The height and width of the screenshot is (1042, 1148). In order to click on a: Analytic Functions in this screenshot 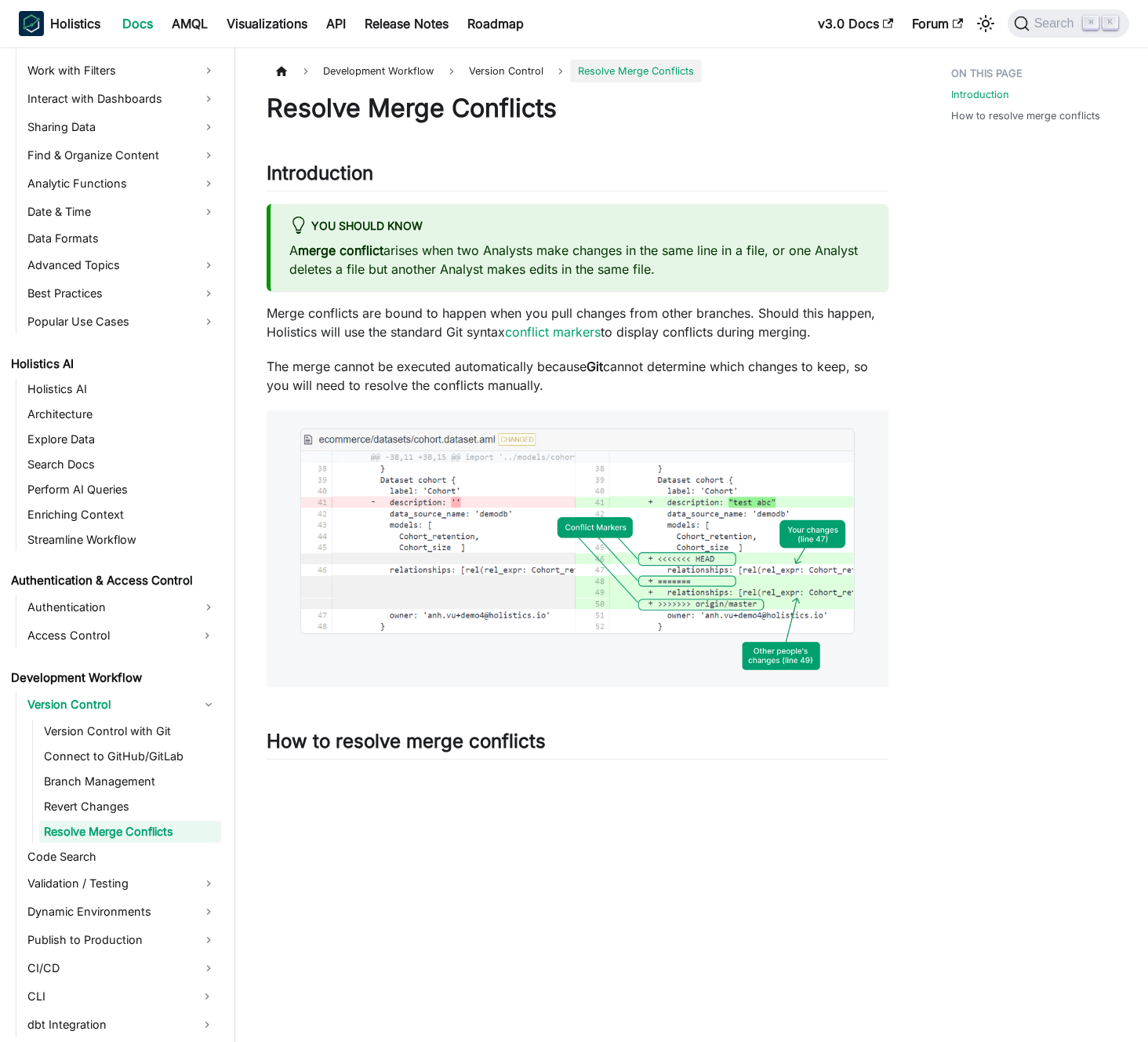, I will do `click(122, 183)`.